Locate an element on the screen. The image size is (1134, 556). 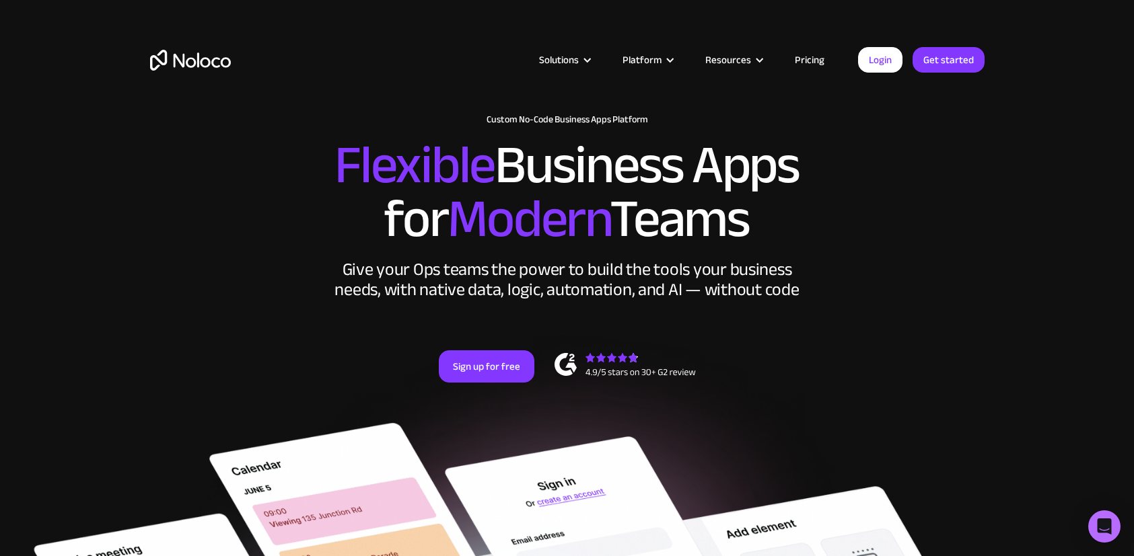
div: Open Intercom Messenger is located at coordinates (1104, 527).